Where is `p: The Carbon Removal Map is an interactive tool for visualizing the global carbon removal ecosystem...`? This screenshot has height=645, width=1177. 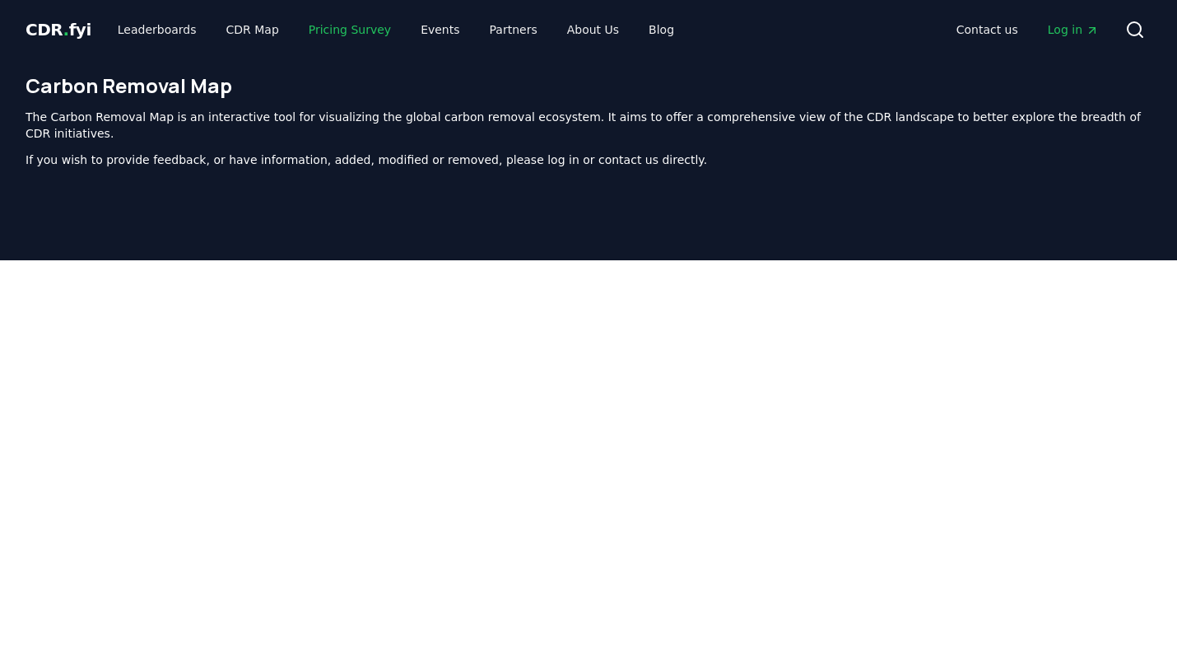 p: The Carbon Removal Map is an interactive tool for visualizing the global carbon removal ecosystem... is located at coordinates (589, 125).